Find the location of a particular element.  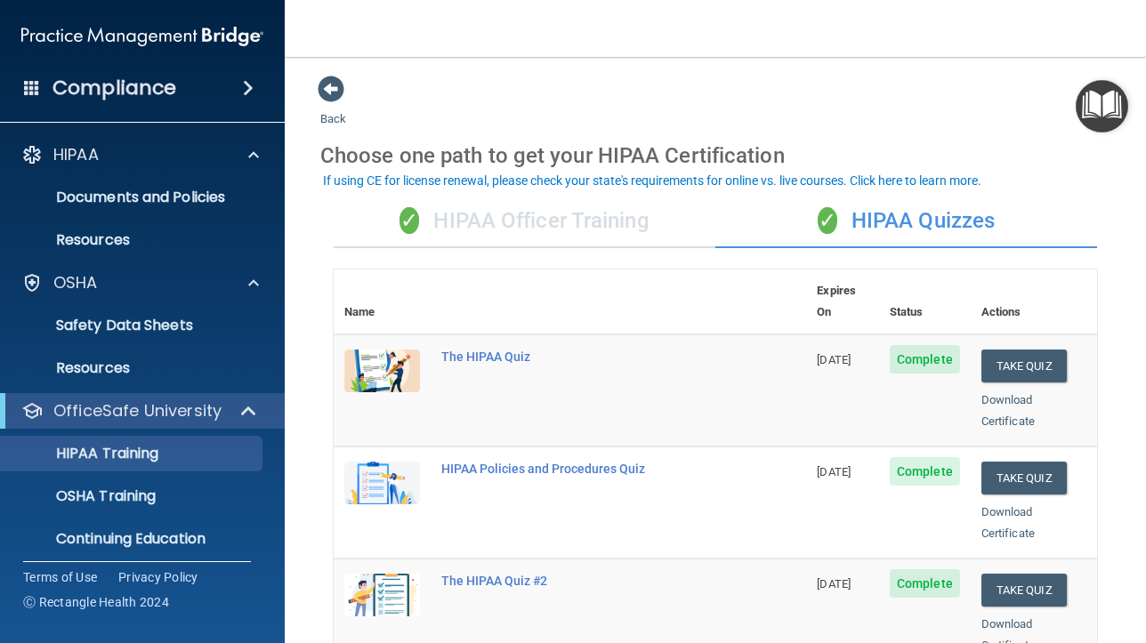

a: HIPAA is located at coordinates (140, 155).